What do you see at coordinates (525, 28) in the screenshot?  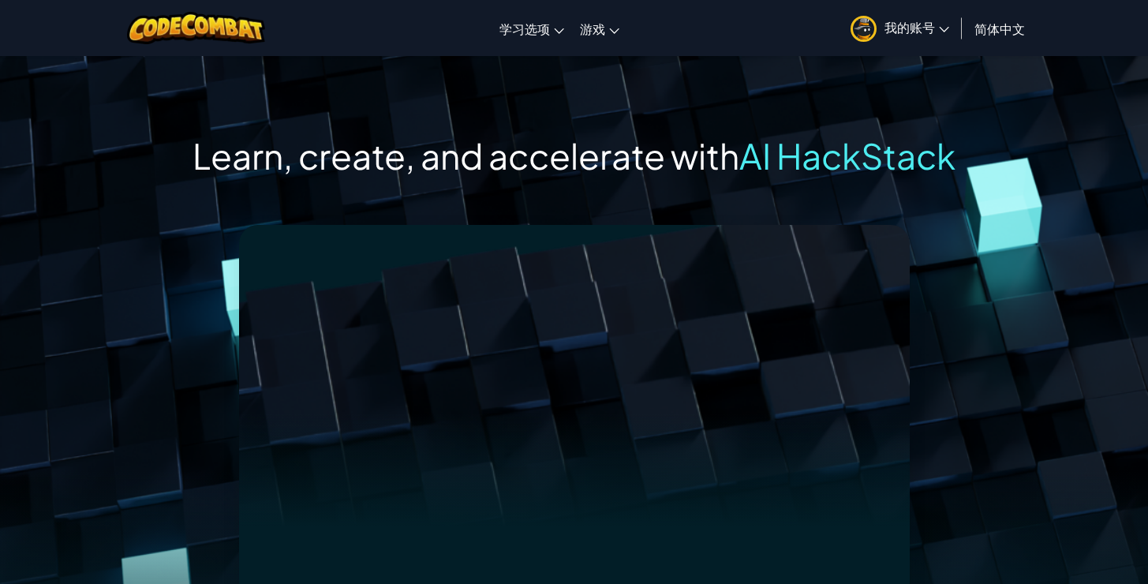 I see `span: 学习选项` at bounding box center [525, 28].